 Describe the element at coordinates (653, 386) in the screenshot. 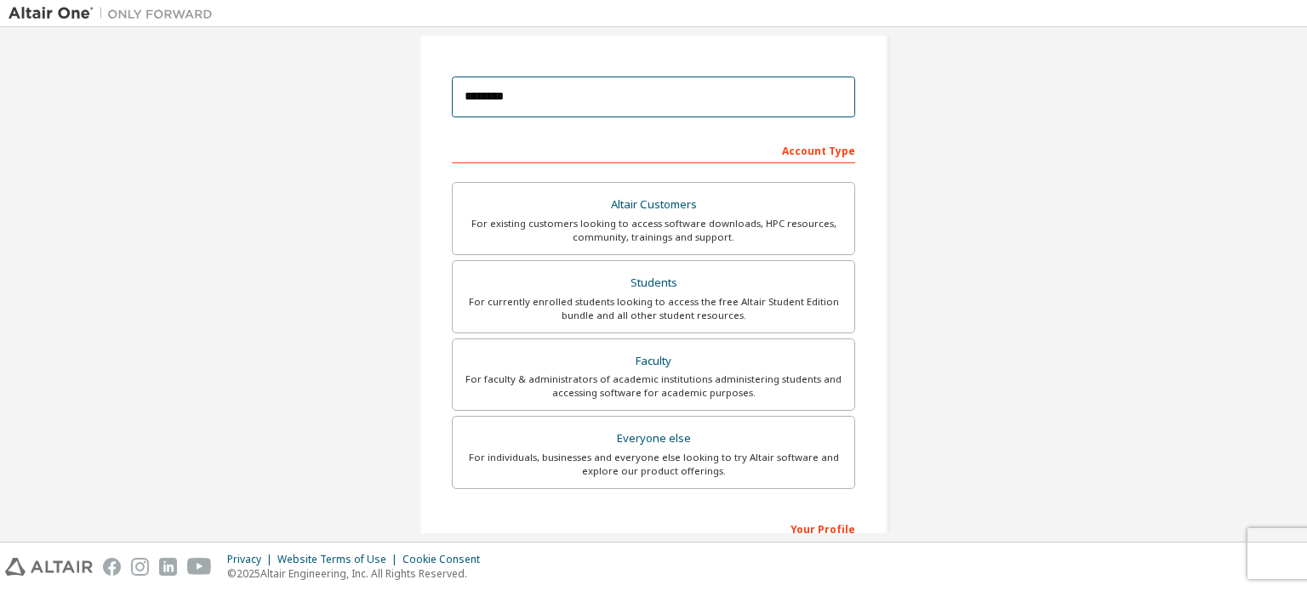

I see `div: For faculty & administrators of academic institutions administering students and accessing softwa...` at that location.